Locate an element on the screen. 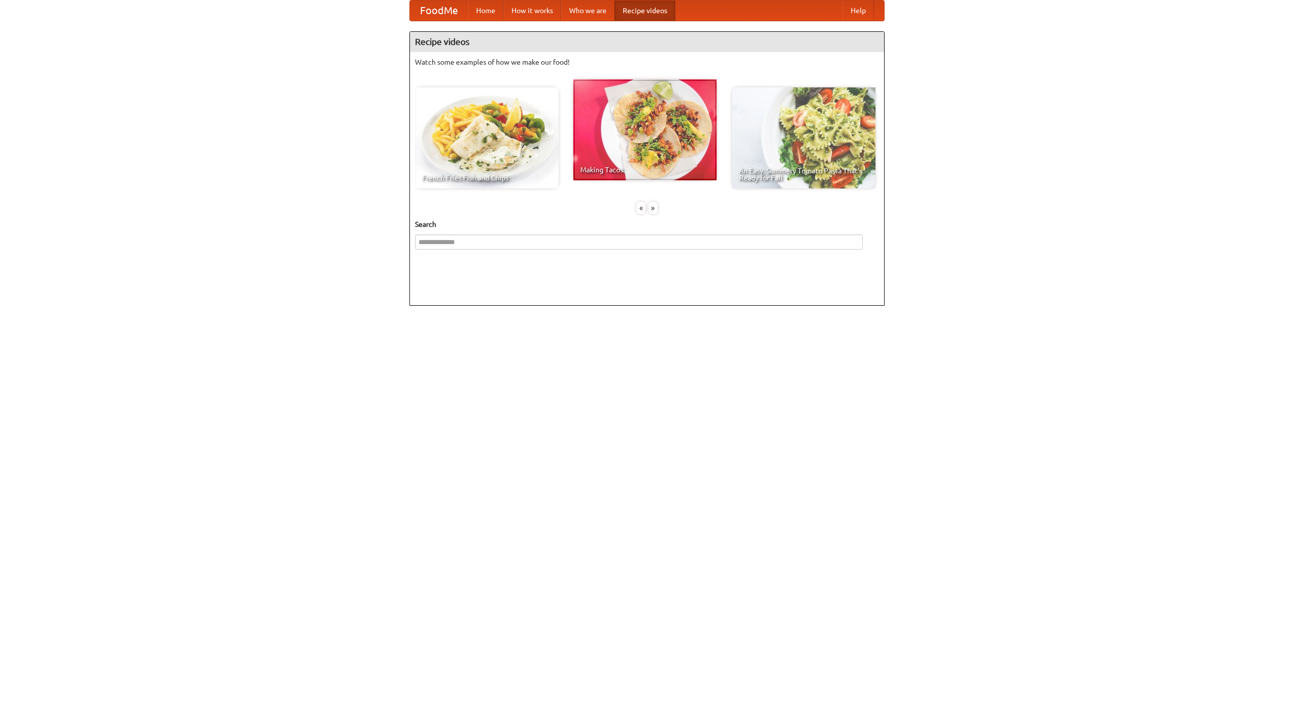  h4: Recipe videos is located at coordinates (647, 42).